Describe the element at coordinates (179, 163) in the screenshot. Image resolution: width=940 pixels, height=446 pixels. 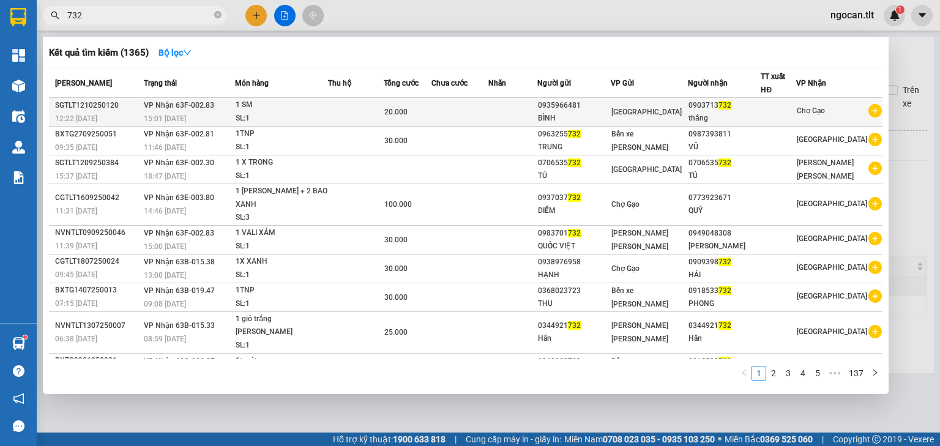
I see `span: VP Nhận 63F-002.30` at that location.